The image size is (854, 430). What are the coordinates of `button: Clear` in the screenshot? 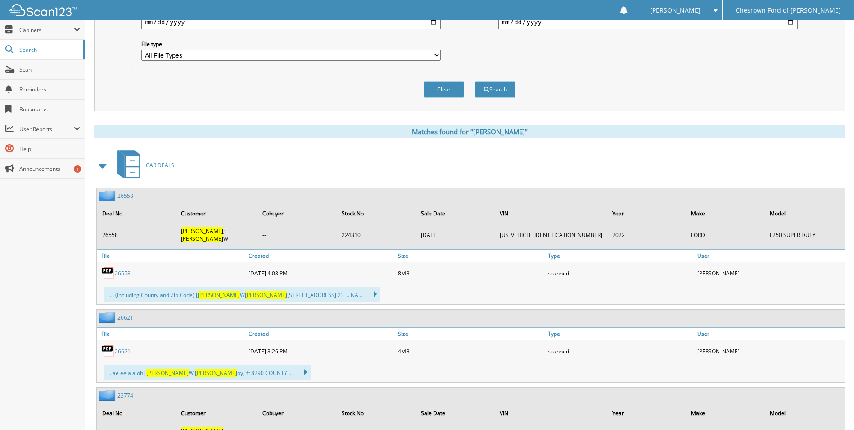 It's located at (444, 89).